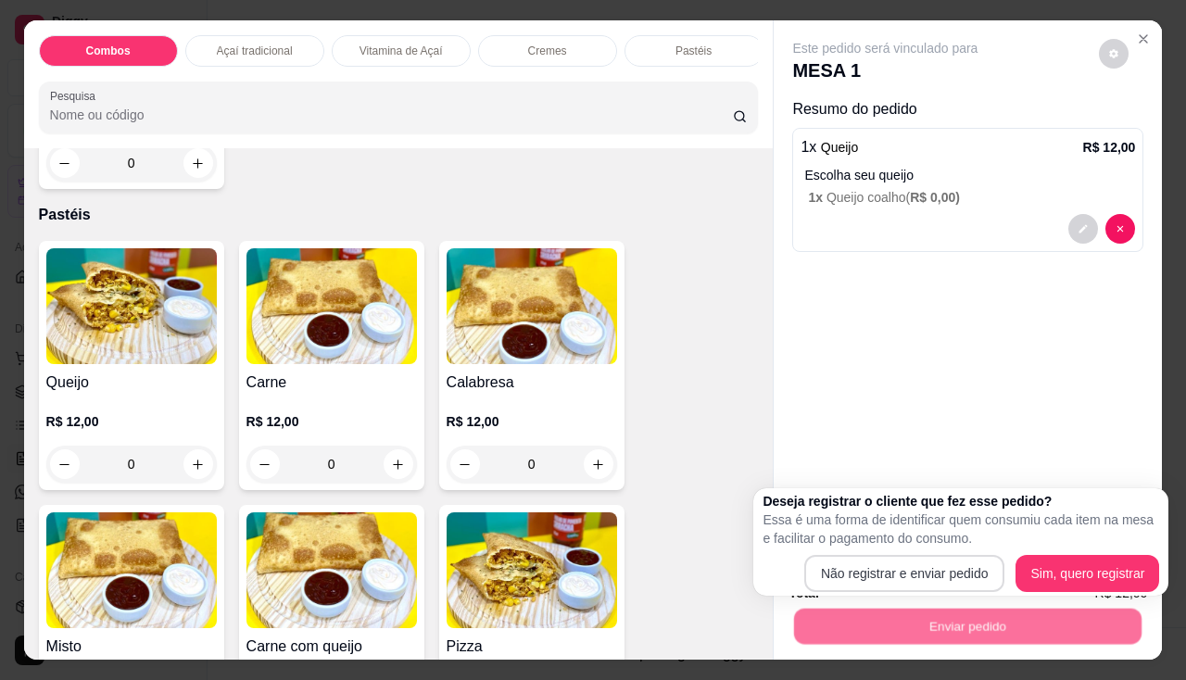  I want to click on p: Essa é uma forma de identificar quem consumiu cada item na mesa e facilitar o pagamento do consumo., so click(961, 529).